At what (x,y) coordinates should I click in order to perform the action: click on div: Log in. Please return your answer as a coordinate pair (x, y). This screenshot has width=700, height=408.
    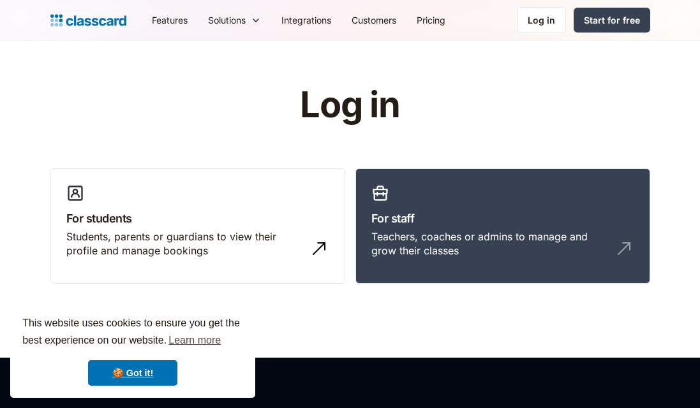
    Looking at the image, I should click on (541, 20).